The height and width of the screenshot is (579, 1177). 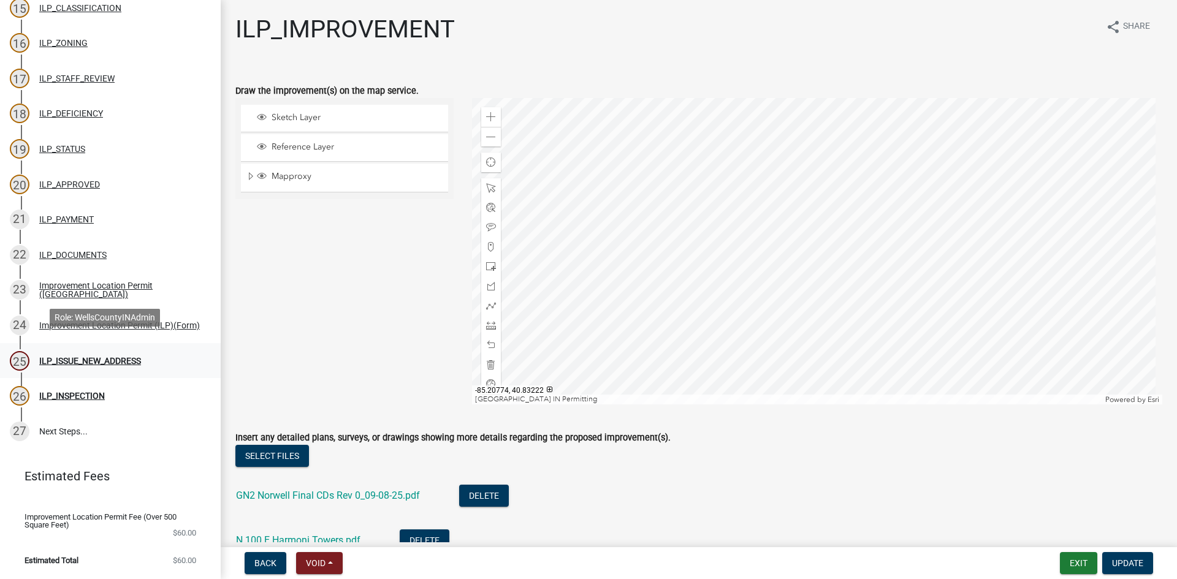 What do you see at coordinates (20, 361) in the screenshot?
I see `div: 25` at bounding box center [20, 361].